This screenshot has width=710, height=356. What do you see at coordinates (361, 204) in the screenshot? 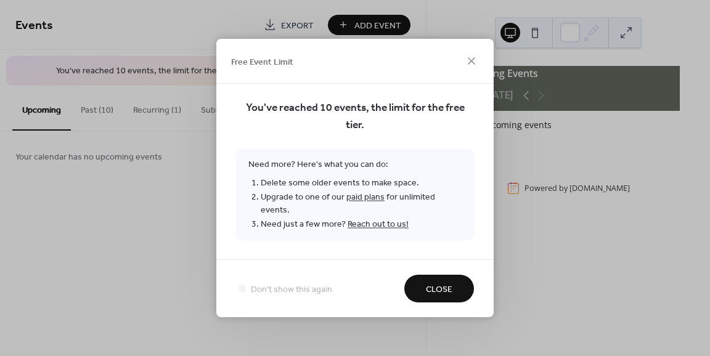
I see `li: Upgrade to one of our for unlimited events.` at bounding box center [361, 204].